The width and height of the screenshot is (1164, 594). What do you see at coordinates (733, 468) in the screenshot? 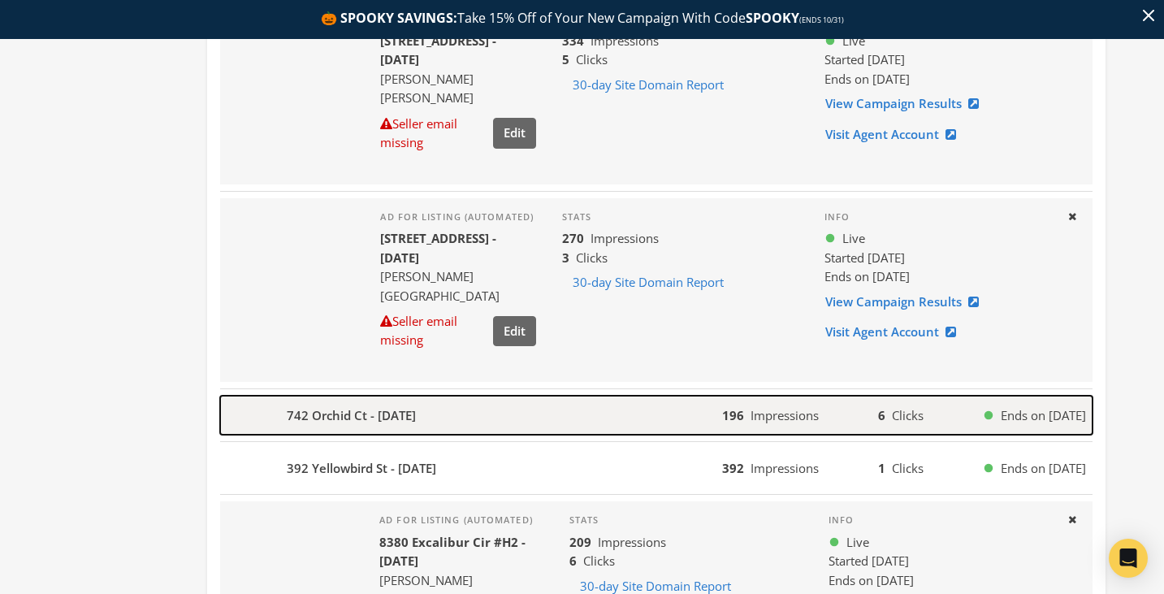
I see `b: 392` at bounding box center [733, 468].